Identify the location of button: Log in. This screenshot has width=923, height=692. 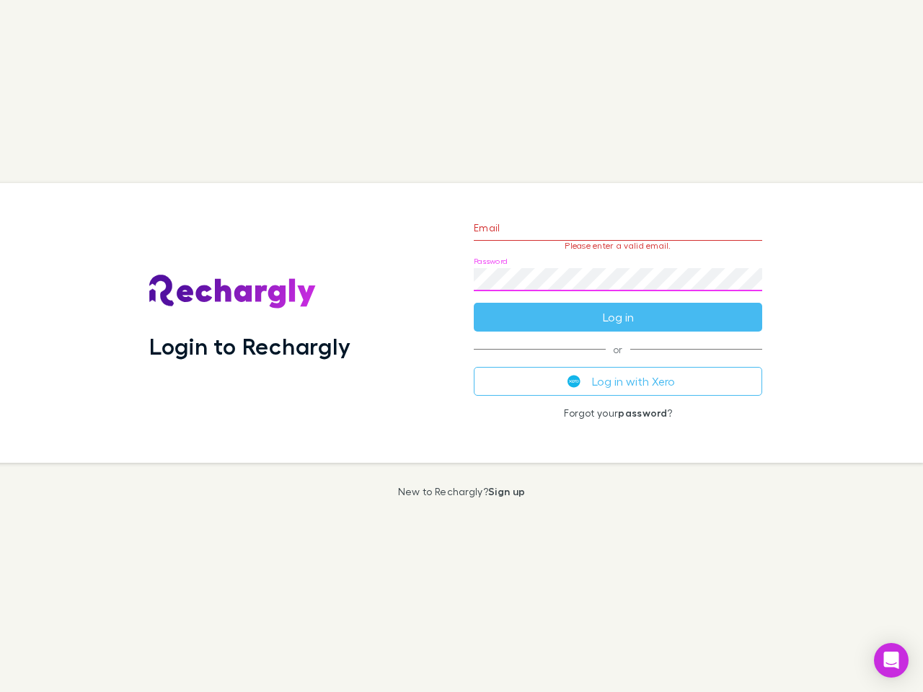
(618, 317).